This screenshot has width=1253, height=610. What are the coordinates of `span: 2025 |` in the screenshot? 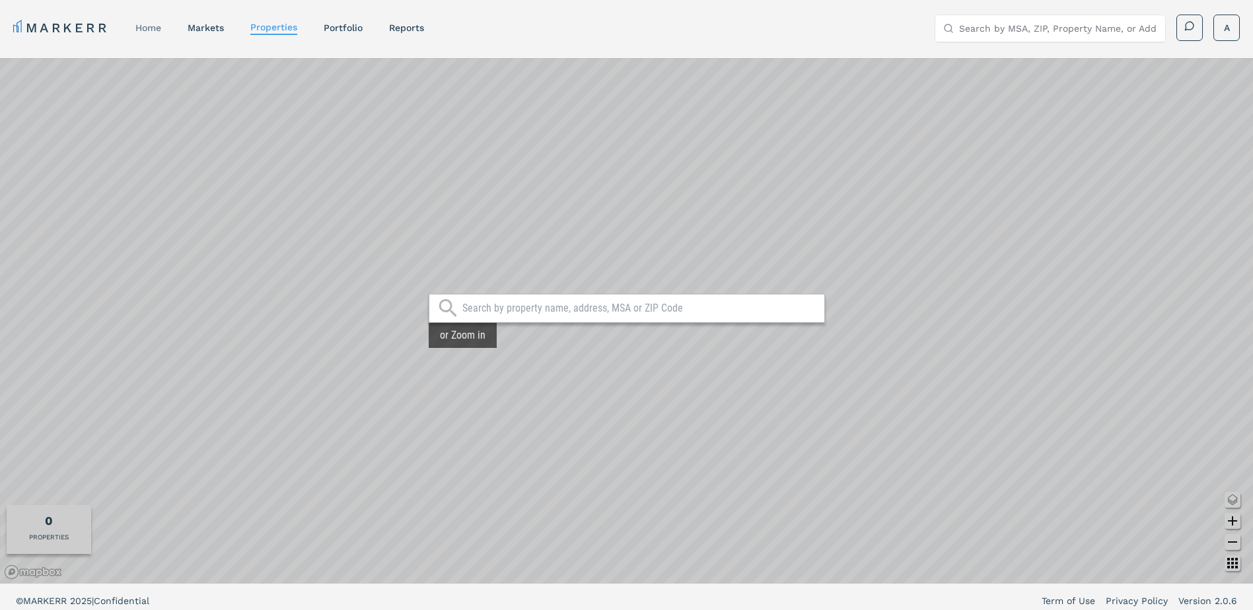 It's located at (82, 601).